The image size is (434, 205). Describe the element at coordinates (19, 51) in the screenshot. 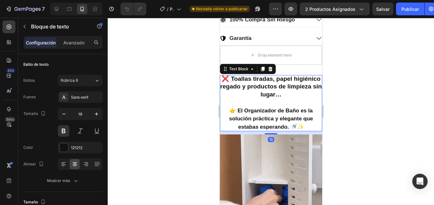

I see `div: Text Block` at that location.